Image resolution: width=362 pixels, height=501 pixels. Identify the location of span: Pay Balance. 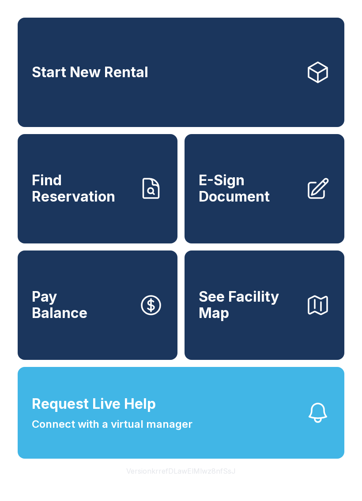
(60, 305).